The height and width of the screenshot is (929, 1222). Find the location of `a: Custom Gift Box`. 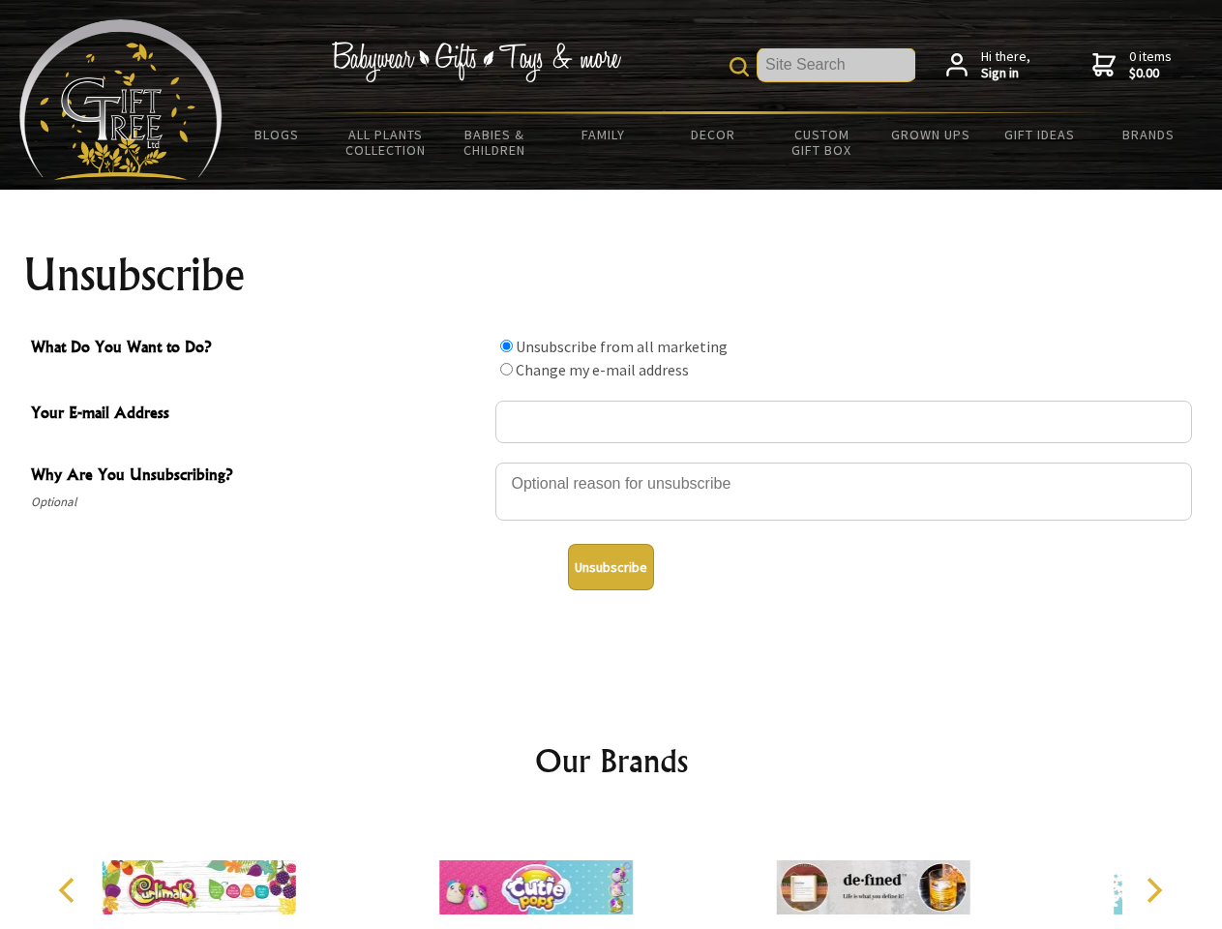

a: Custom Gift Box is located at coordinates (821, 142).